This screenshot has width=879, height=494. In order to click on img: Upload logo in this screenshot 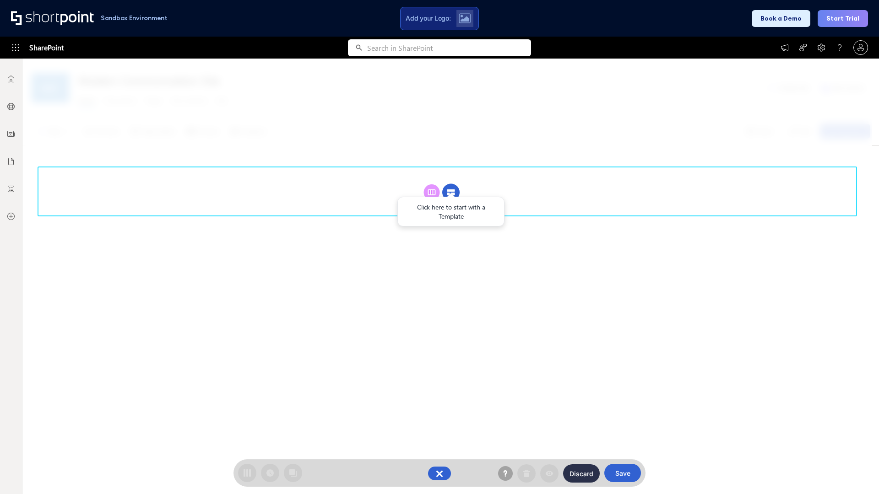, I will do `click(465, 18)`.